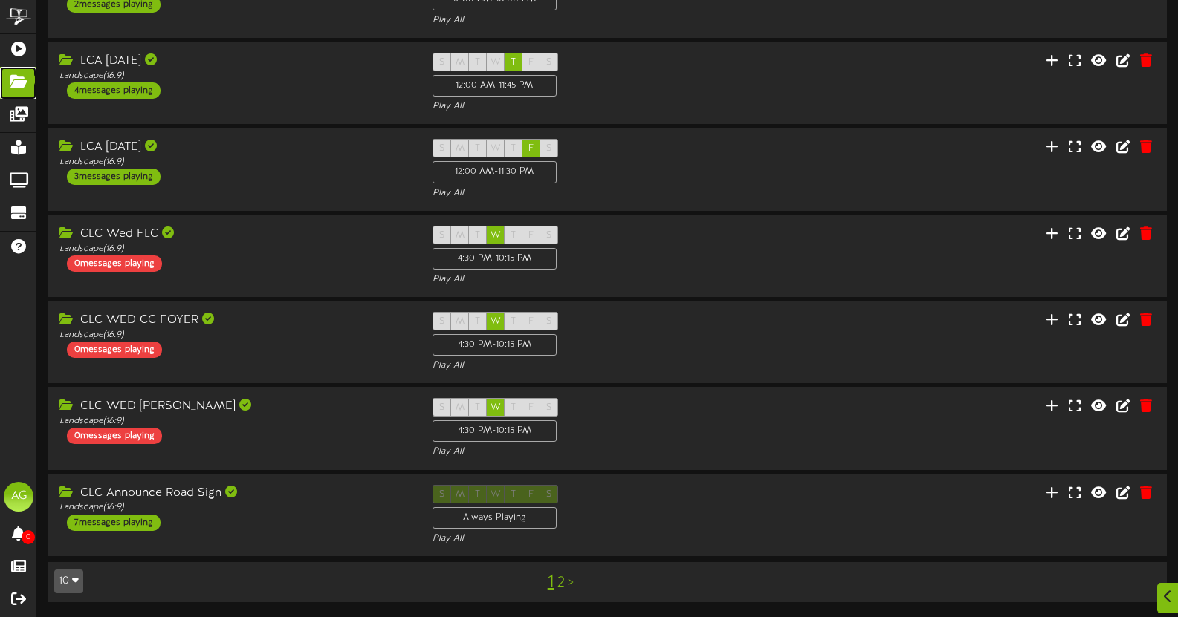  I want to click on a: 1, so click(551, 582).